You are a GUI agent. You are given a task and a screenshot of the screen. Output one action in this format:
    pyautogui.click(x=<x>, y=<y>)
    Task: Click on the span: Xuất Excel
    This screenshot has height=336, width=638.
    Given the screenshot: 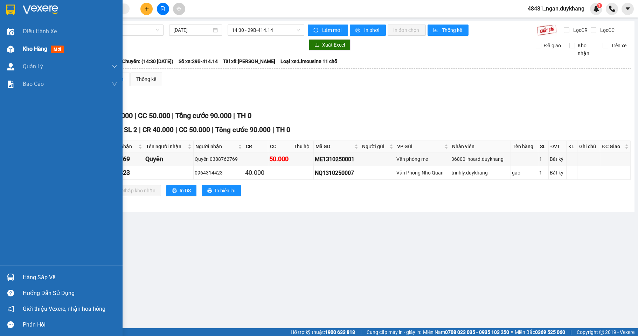 What is the action you would take?
    pyautogui.click(x=333, y=45)
    